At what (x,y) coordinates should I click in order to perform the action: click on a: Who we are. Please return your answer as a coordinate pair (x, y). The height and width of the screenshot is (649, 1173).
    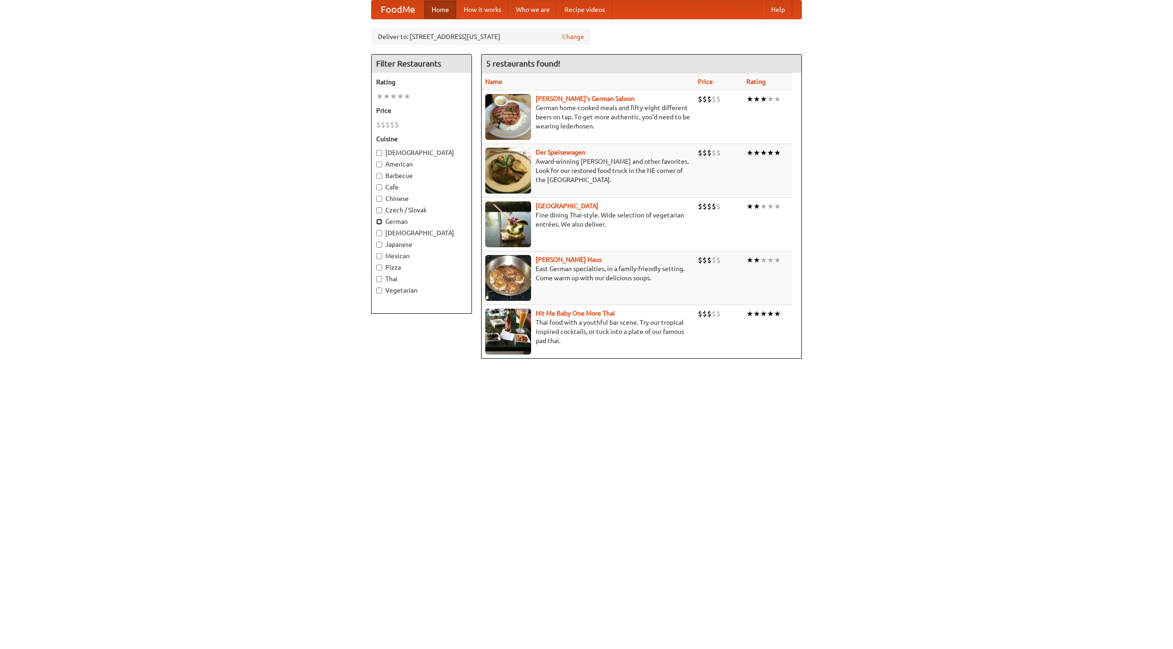
    Looking at the image, I should click on (533, 10).